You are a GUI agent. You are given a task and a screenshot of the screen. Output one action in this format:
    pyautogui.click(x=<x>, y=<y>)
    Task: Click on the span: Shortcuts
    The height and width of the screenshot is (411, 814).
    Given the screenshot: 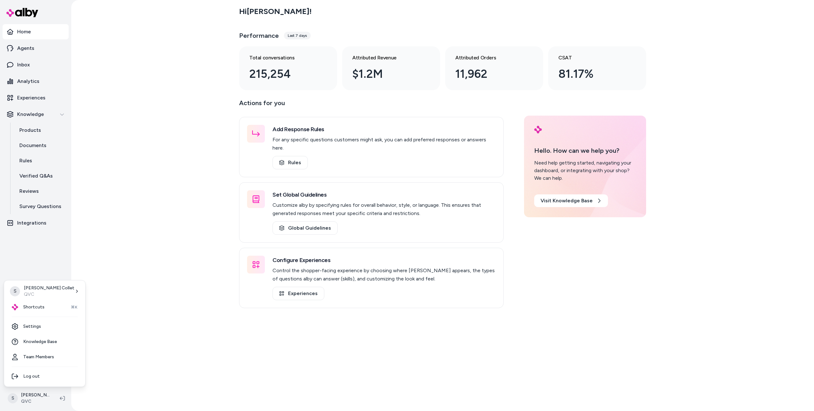 What is the action you would take?
    pyautogui.click(x=34, y=307)
    